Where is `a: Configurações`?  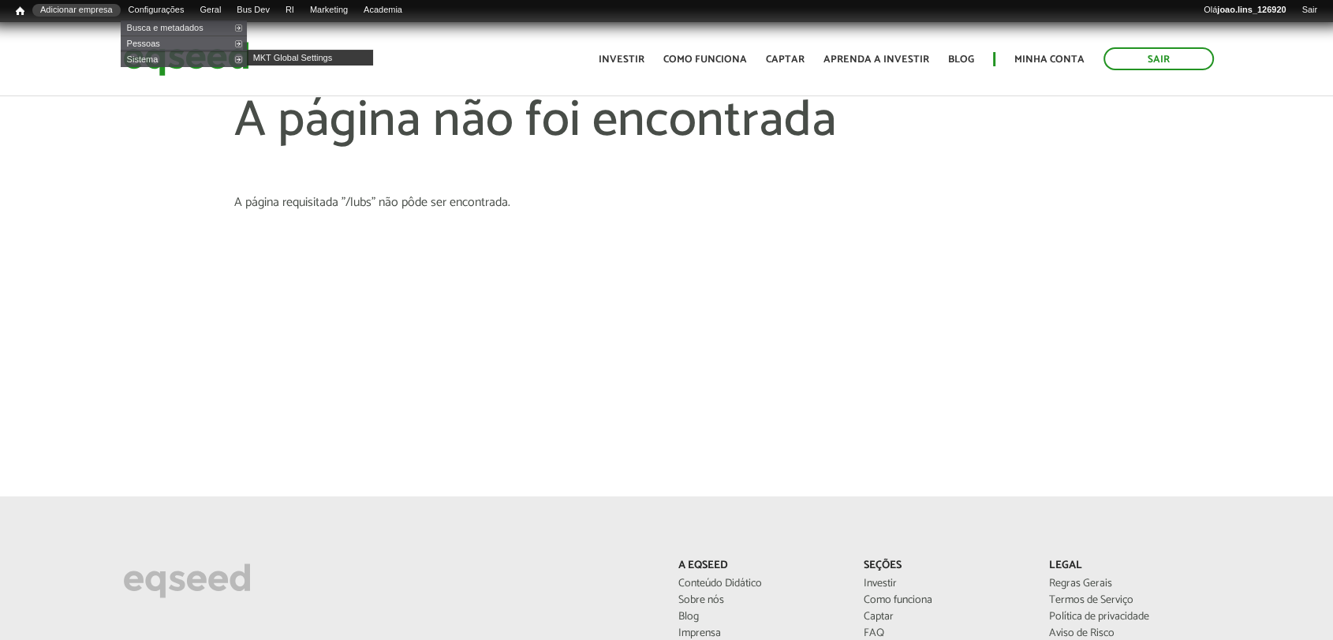
a: Configurações is located at coordinates (156, 10).